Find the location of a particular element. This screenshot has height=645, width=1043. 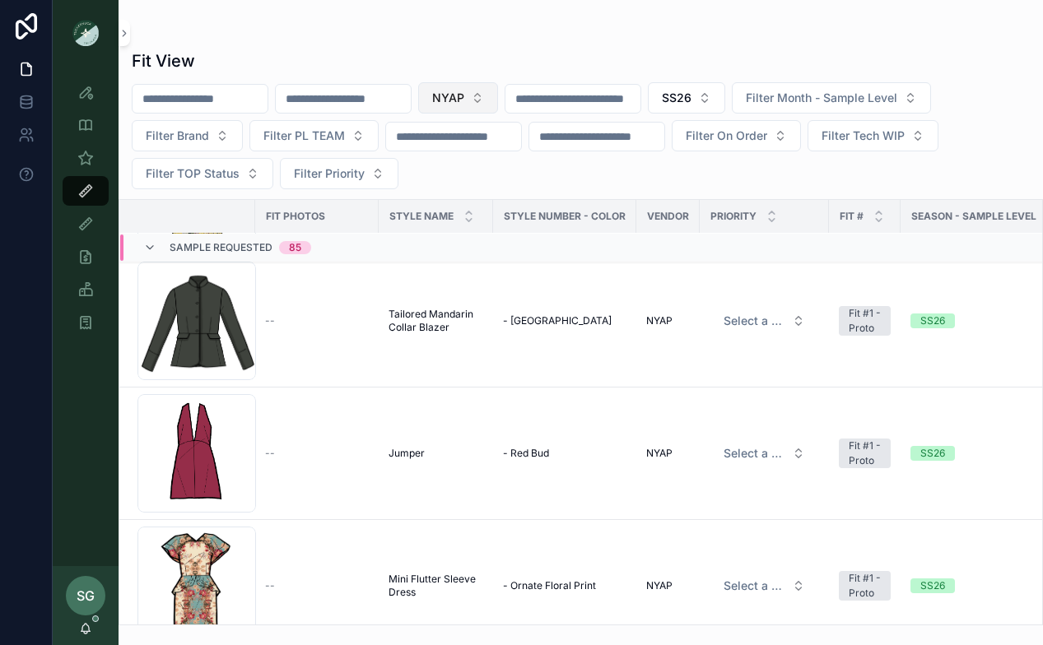

span: Filter Month - Sample Level is located at coordinates (822, 98).